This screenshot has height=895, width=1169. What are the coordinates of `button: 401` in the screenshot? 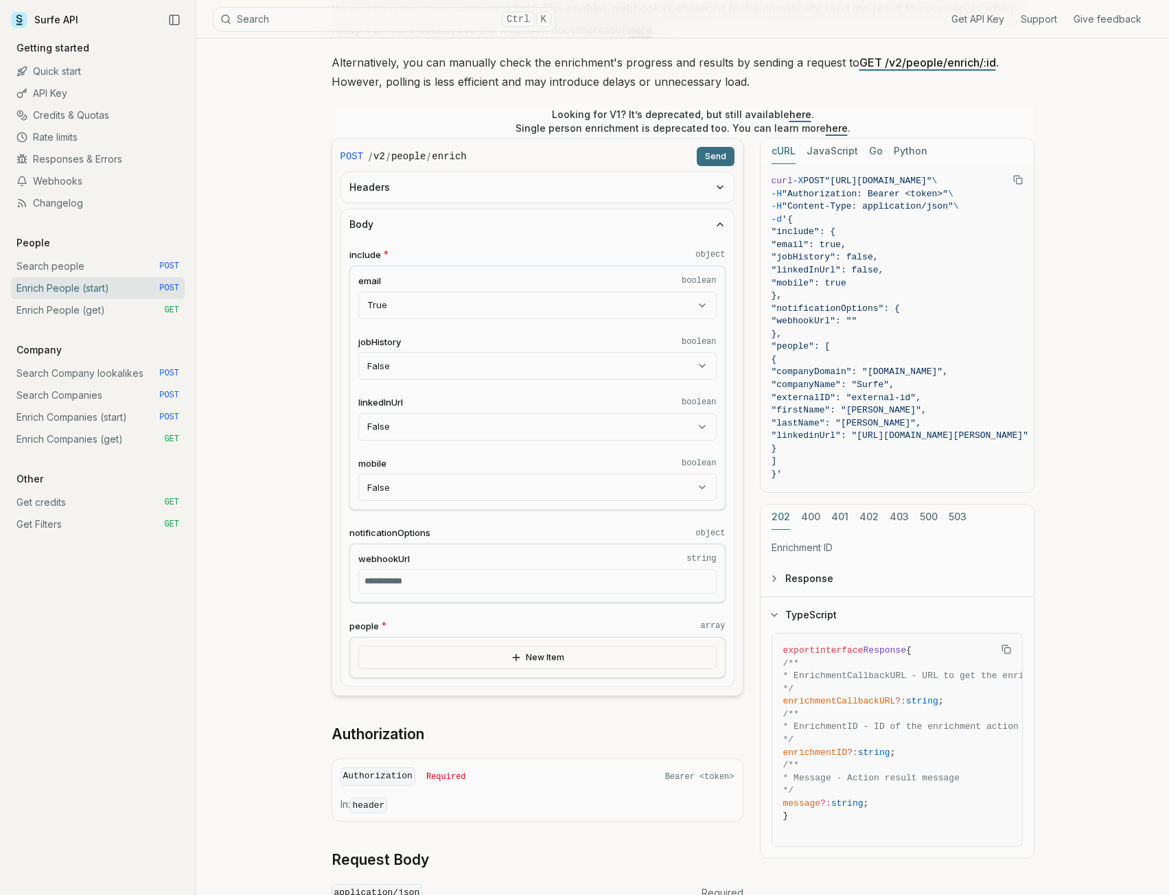 It's located at (840, 517).